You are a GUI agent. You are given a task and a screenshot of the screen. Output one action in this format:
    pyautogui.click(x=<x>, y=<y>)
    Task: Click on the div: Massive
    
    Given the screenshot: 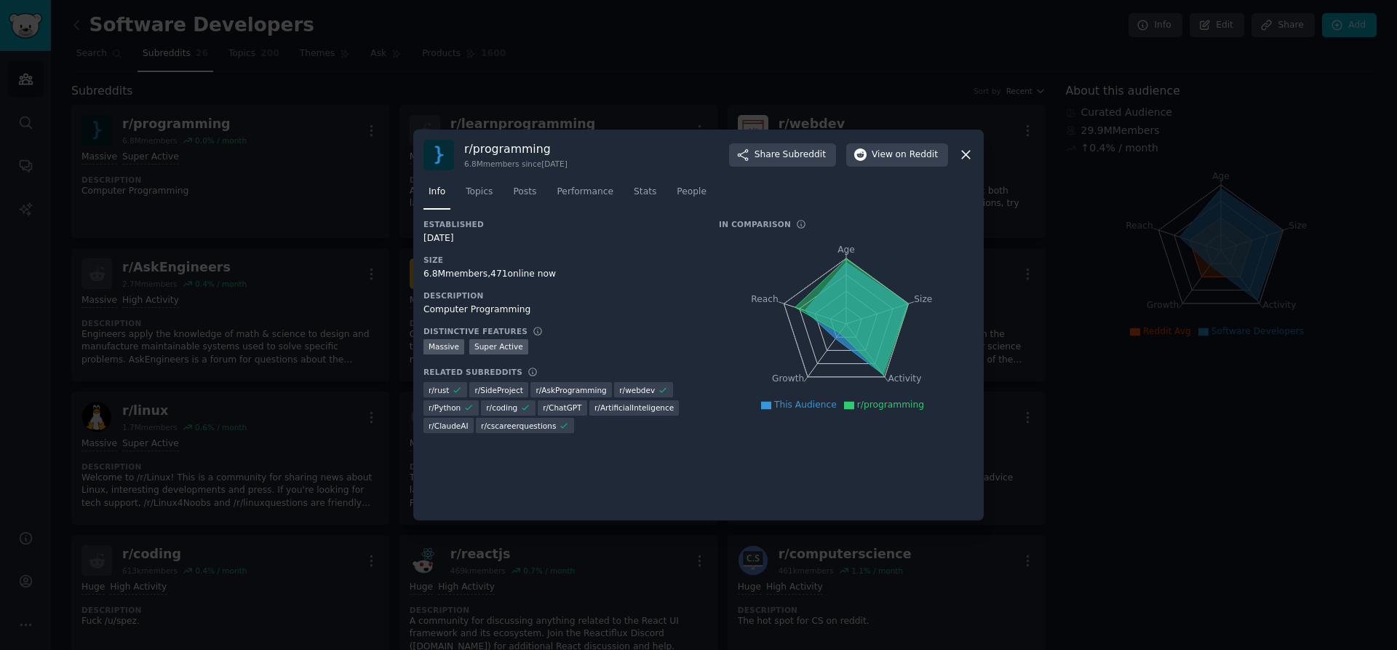 What is the action you would take?
    pyautogui.click(x=444, y=346)
    